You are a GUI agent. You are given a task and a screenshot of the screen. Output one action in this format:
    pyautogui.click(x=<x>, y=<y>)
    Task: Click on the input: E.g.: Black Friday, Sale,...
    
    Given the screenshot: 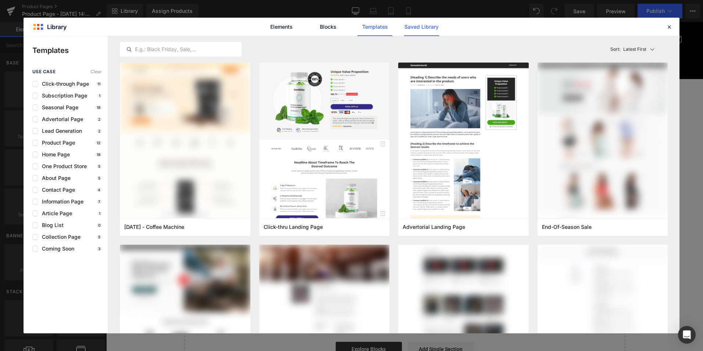 What is the action you would take?
    pyautogui.click(x=181, y=49)
    